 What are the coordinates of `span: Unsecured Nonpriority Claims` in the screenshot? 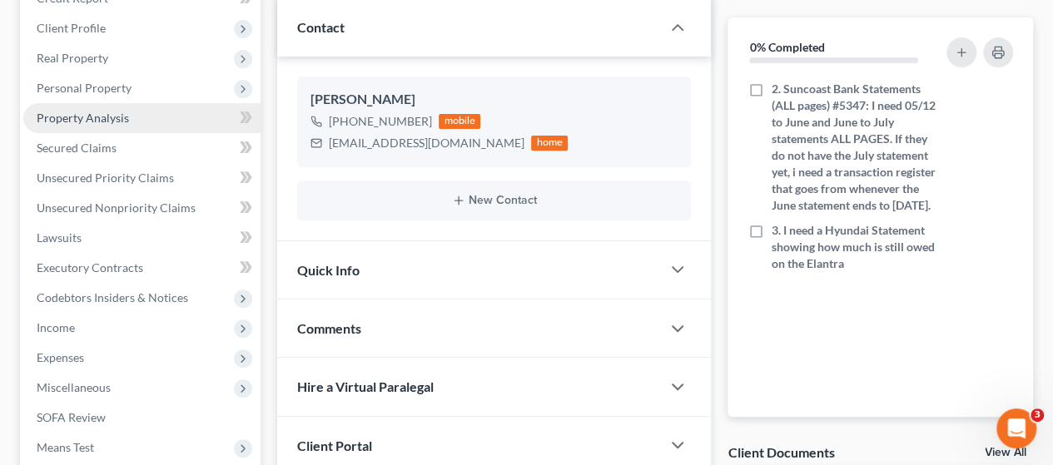 It's located at (116, 207).